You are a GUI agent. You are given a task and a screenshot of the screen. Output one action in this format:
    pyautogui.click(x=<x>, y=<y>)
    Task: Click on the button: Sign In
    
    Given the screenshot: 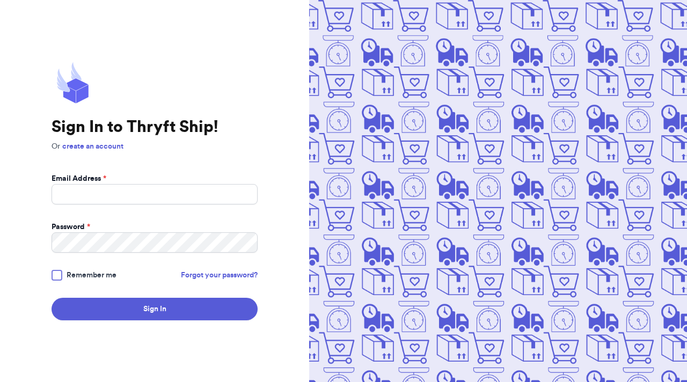 What is the action you would take?
    pyautogui.click(x=155, y=309)
    